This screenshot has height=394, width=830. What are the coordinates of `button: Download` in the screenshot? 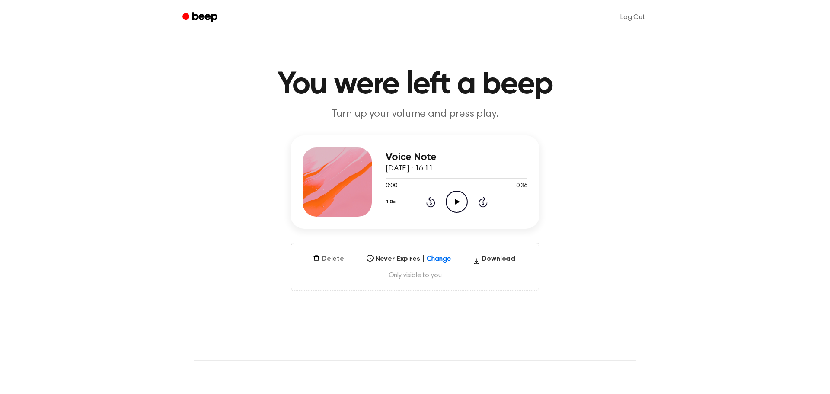 It's located at (494, 261).